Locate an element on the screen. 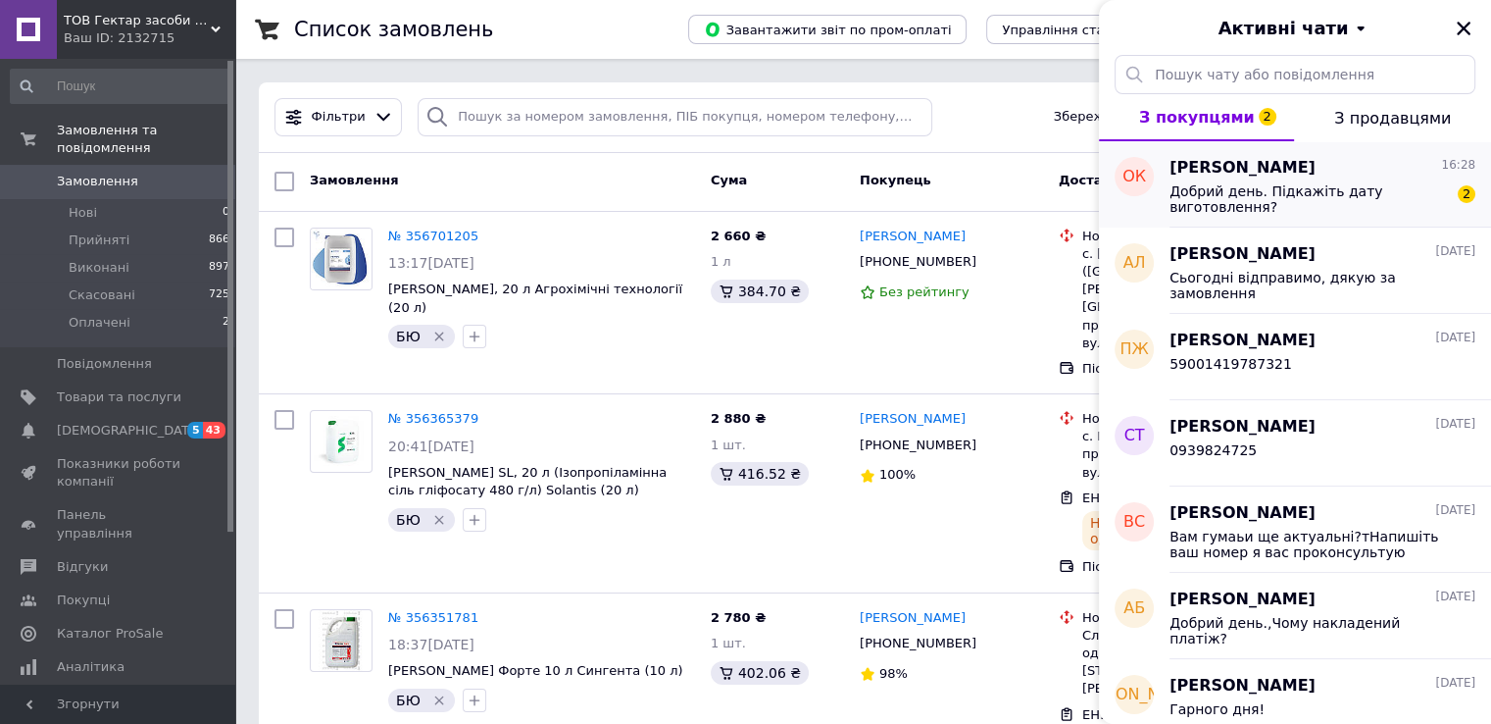 Image resolution: width=1491 pixels, height=724 pixels. div: На шляху до одержувача is located at coordinates (1181, 530).